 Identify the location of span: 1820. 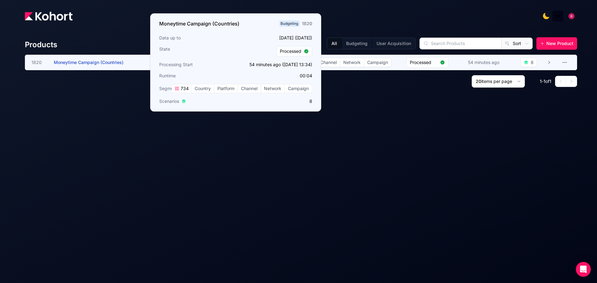
(39, 62).